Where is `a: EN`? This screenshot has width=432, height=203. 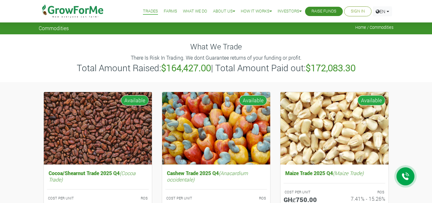 a: EN is located at coordinates (383, 11).